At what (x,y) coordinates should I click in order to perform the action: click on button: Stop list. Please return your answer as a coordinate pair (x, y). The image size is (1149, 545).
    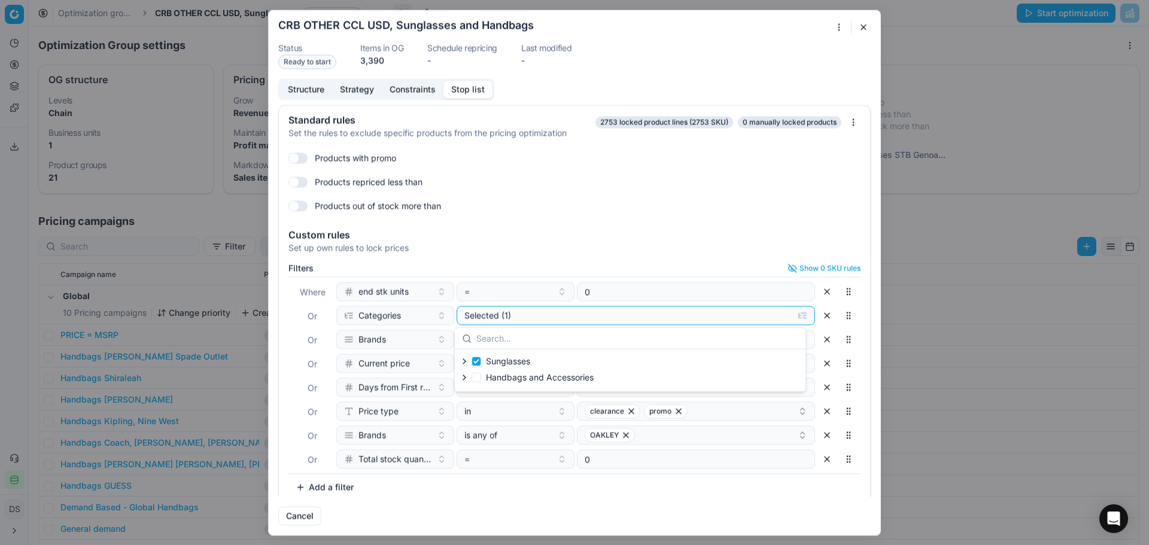
    Looking at the image, I should click on (468, 89).